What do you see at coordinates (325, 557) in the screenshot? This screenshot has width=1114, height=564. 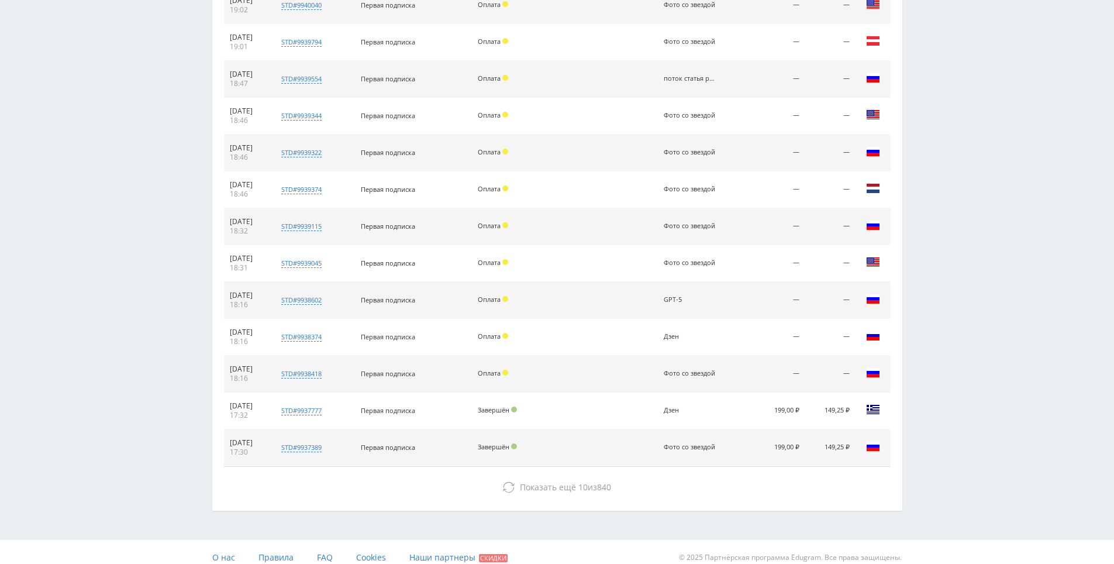 I see `span: FAQ` at bounding box center [325, 557].